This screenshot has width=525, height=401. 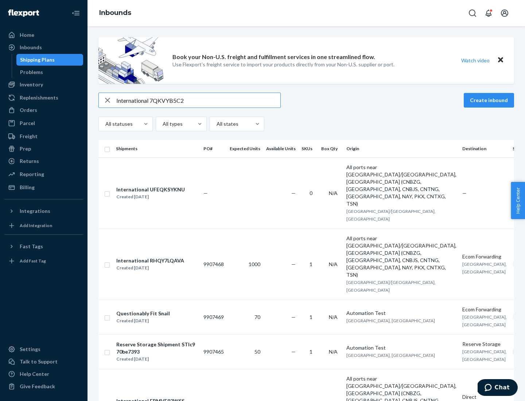 What do you see at coordinates (143, 314) in the screenshot?
I see `div: Questionably Fit Snail` at bounding box center [143, 314].